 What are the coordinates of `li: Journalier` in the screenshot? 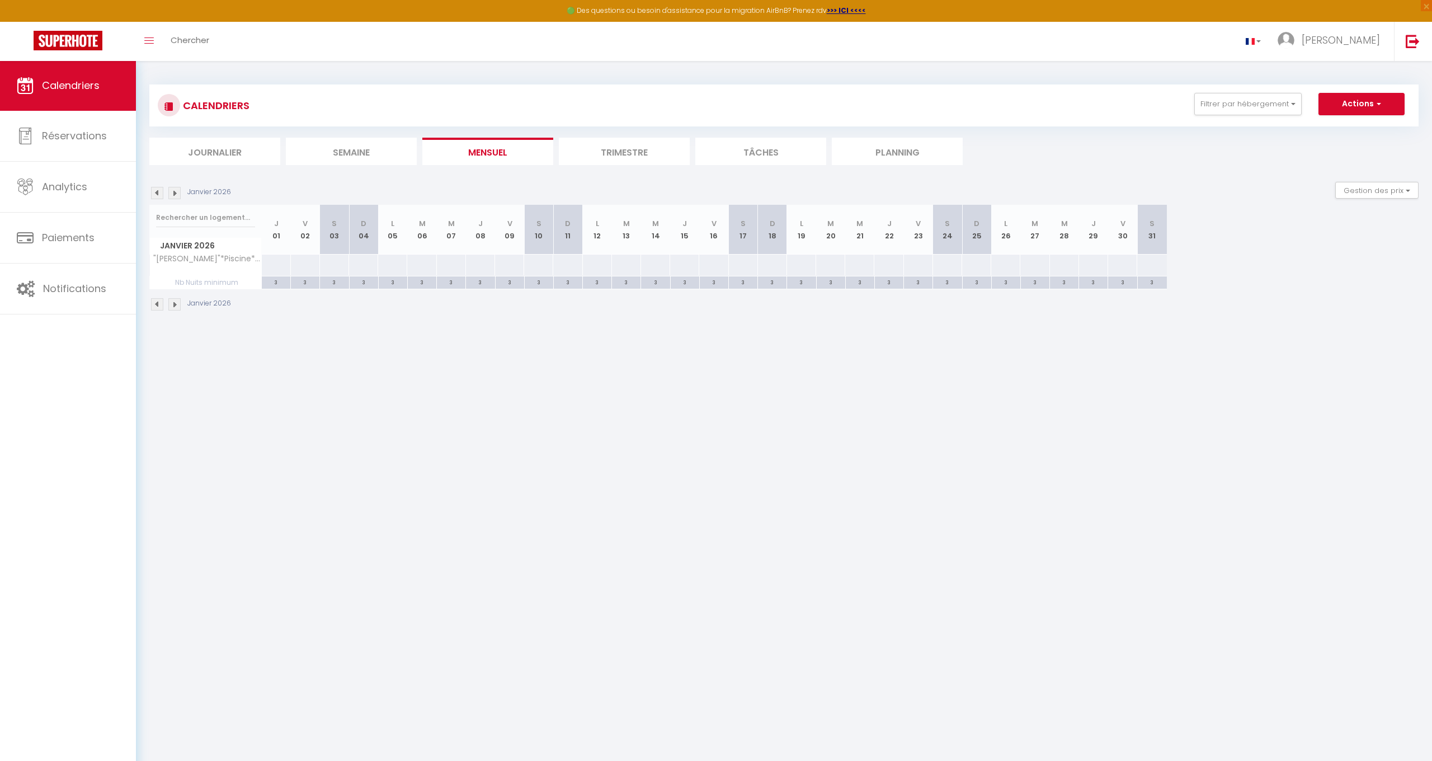 It's located at (215, 151).